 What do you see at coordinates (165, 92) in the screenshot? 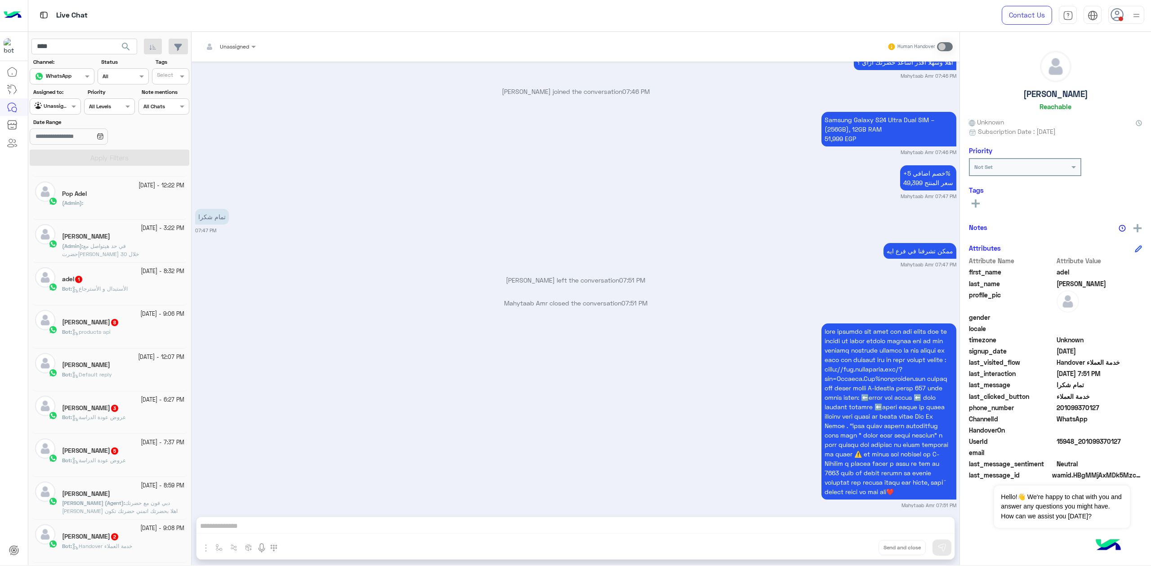
I see `label: Note mentions` at bounding box center [165, 92].